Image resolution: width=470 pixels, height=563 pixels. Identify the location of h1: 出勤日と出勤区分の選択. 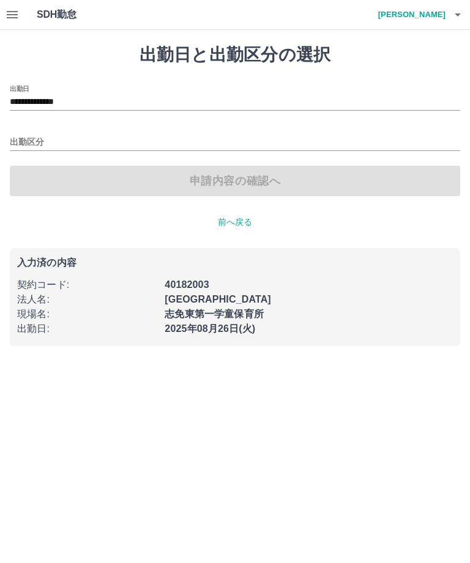
(235, 55).